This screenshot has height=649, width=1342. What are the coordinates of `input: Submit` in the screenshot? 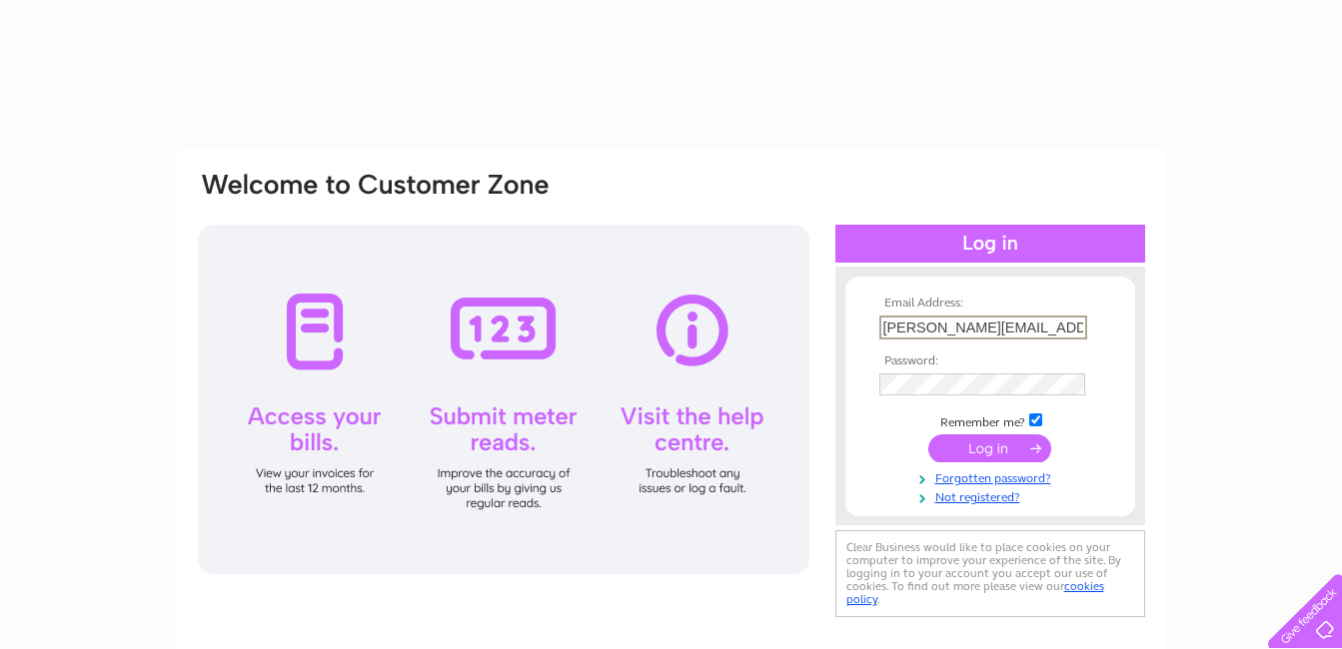 It's located at (989, 449).